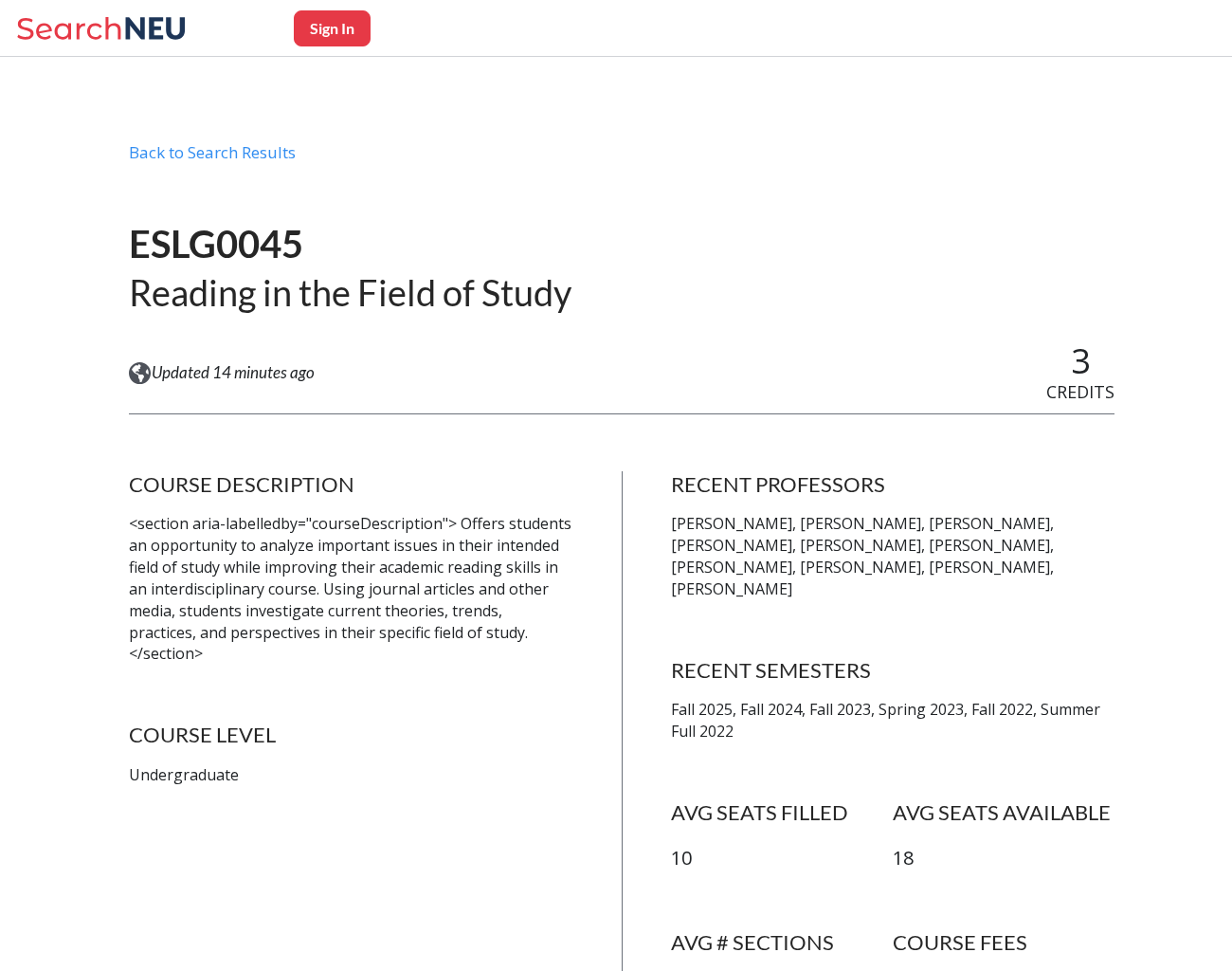  I want to click on h4: AVG SEATS AVAILABLE, so click(1004, 812).